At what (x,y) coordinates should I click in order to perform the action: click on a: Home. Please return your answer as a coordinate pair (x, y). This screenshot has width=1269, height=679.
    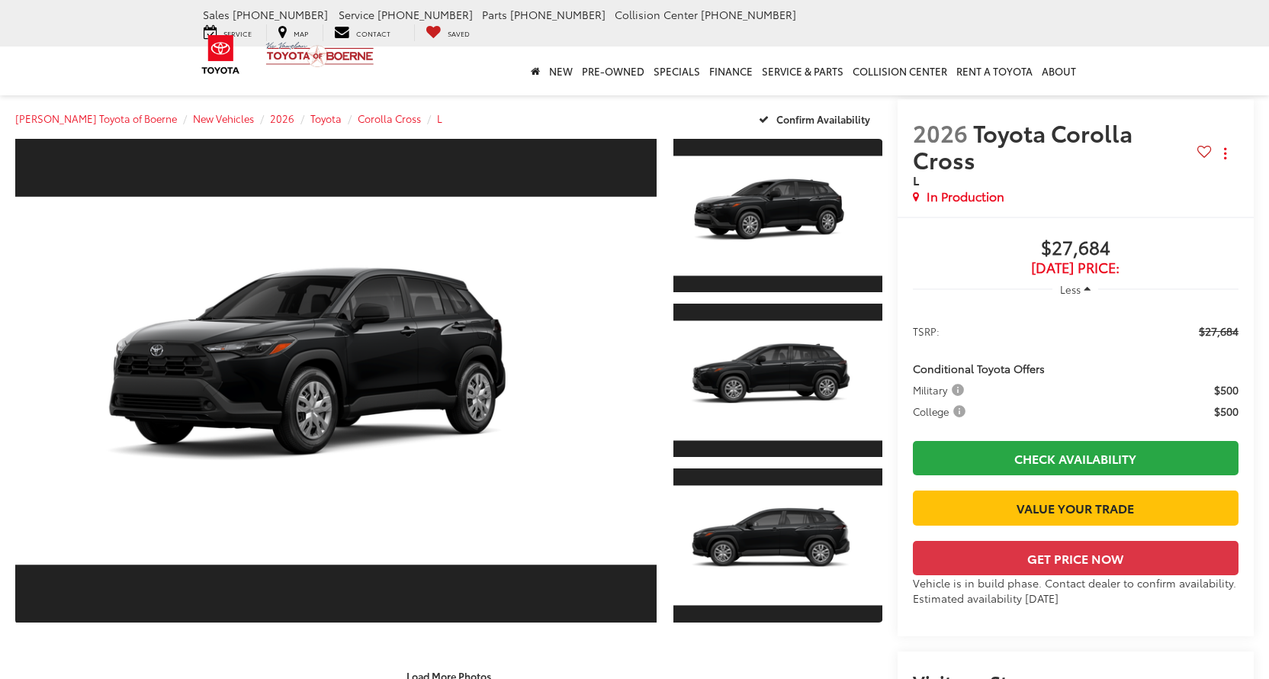
    Looking at the image, I should click on (535, 71).